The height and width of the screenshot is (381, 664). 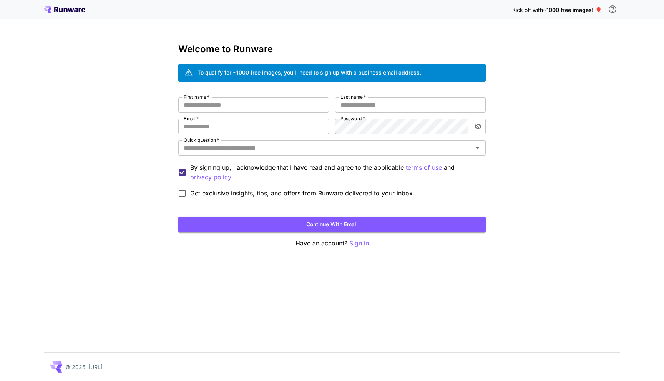 What do you see at coordinates (572, 10) in the screenshot?
I see `span: ~1000 free images! 🎈` at bounding box center [572, 10].